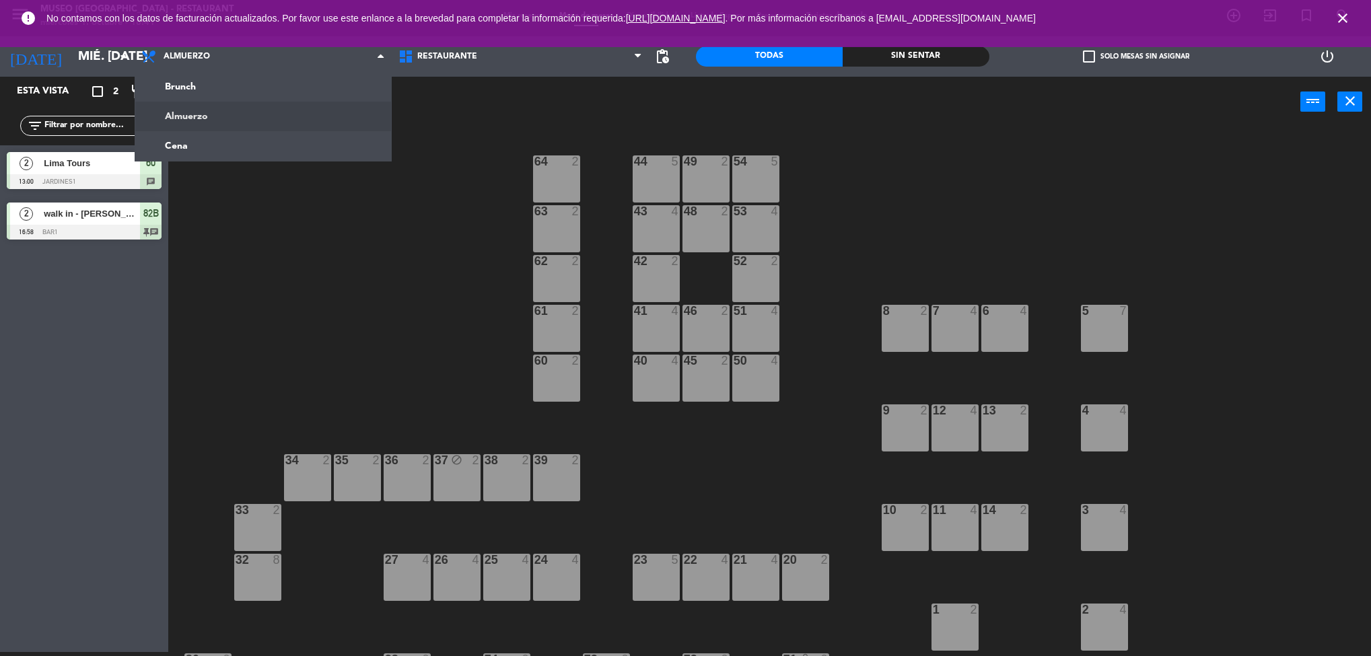  Describe the element at coordinates (734, 162) in the screenshot. I see `div: 54` at that location.